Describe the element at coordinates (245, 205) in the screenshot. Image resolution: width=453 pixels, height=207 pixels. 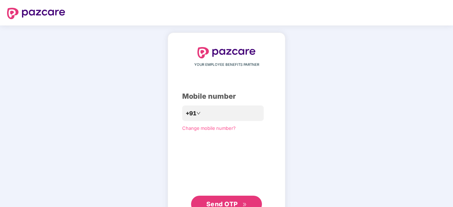
I see `span: double-right` at that location.